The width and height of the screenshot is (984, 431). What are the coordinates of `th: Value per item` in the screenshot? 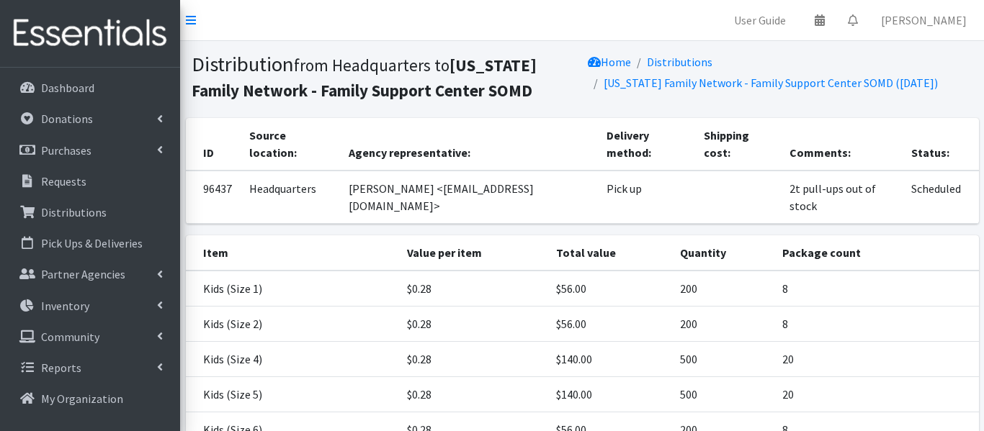 It's located at (473, 253).